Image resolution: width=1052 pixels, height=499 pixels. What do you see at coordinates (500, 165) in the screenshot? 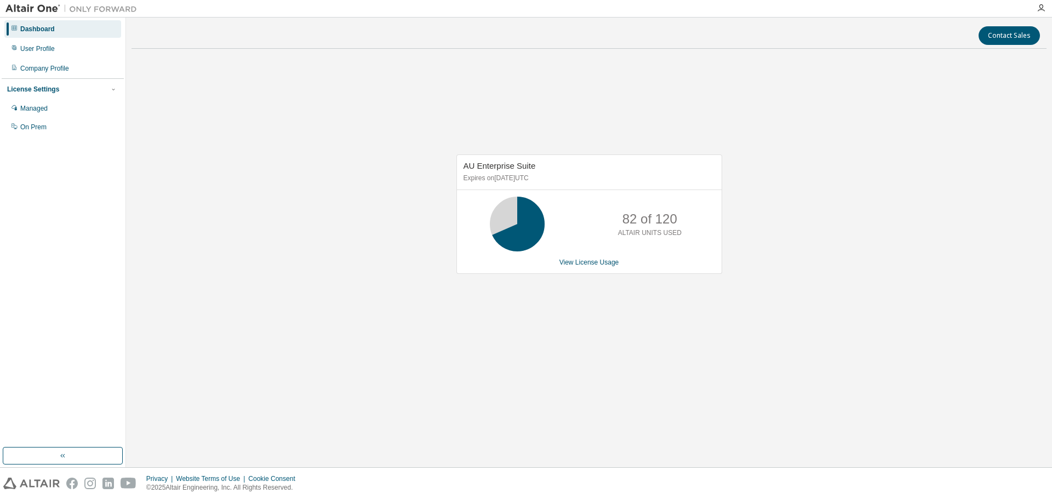
I see `span: AU Enterprise Suite` at bounding box center [500, 165].